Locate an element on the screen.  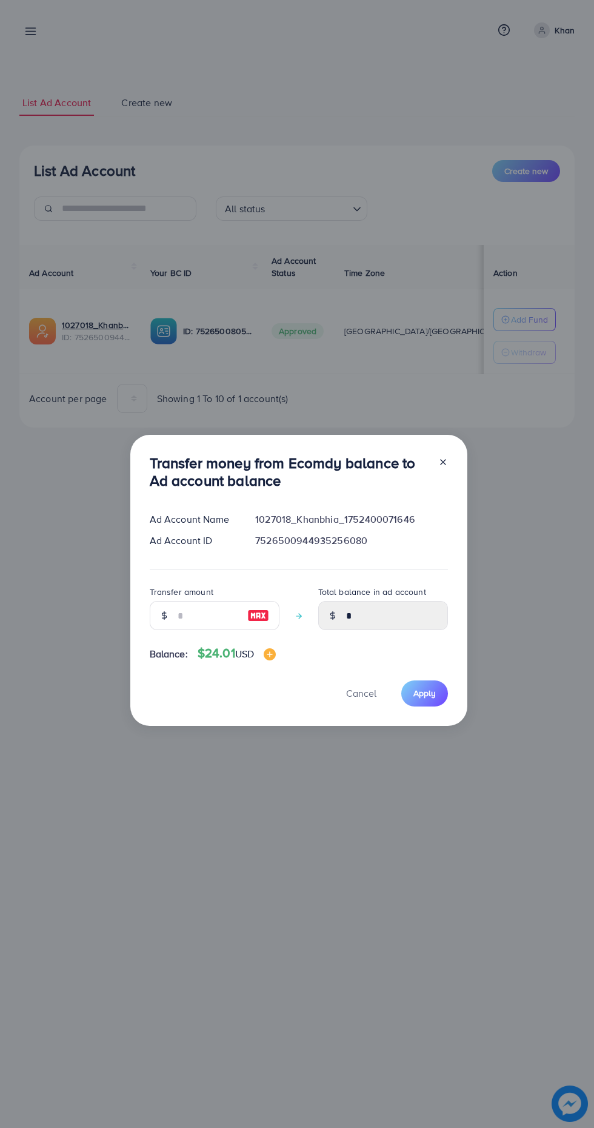
span: Cancel is located at coordinates (361, 693).